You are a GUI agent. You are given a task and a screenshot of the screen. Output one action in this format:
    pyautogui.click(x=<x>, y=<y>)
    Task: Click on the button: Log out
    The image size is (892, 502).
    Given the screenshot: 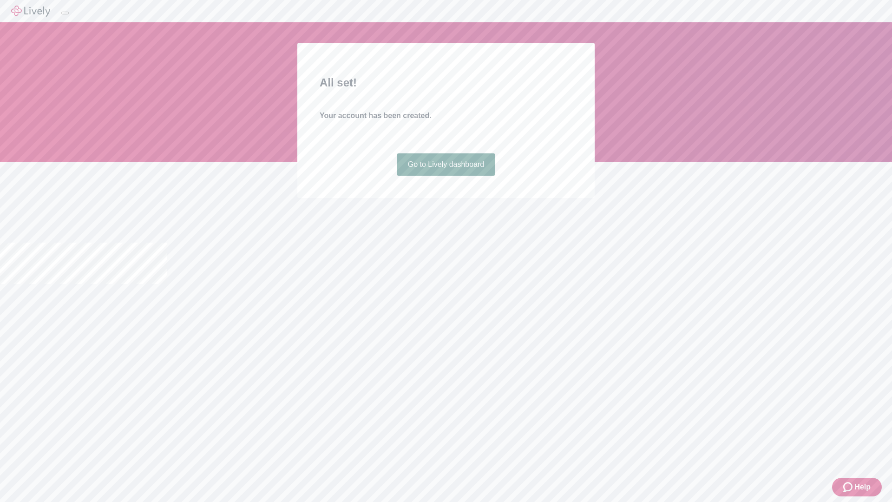 What is the action you would take?
    pyautogui.click(x=65, y=13)
    